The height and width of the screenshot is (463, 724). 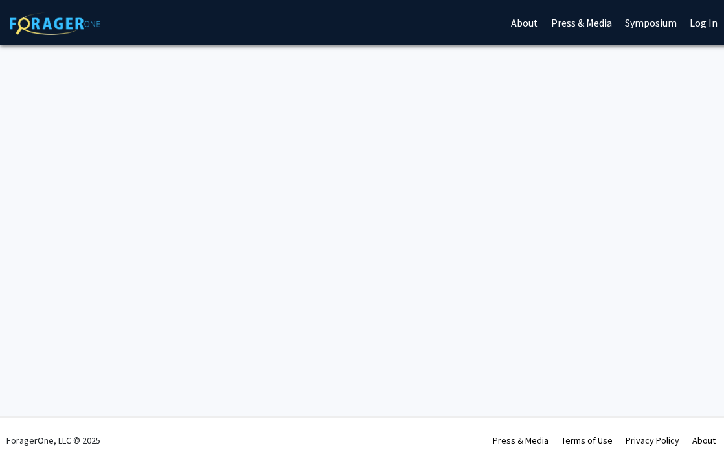 What do you see at coordinates (520, 441) in the screenshot?
I see `a: Press & Media` at bounding box center [520, 441].